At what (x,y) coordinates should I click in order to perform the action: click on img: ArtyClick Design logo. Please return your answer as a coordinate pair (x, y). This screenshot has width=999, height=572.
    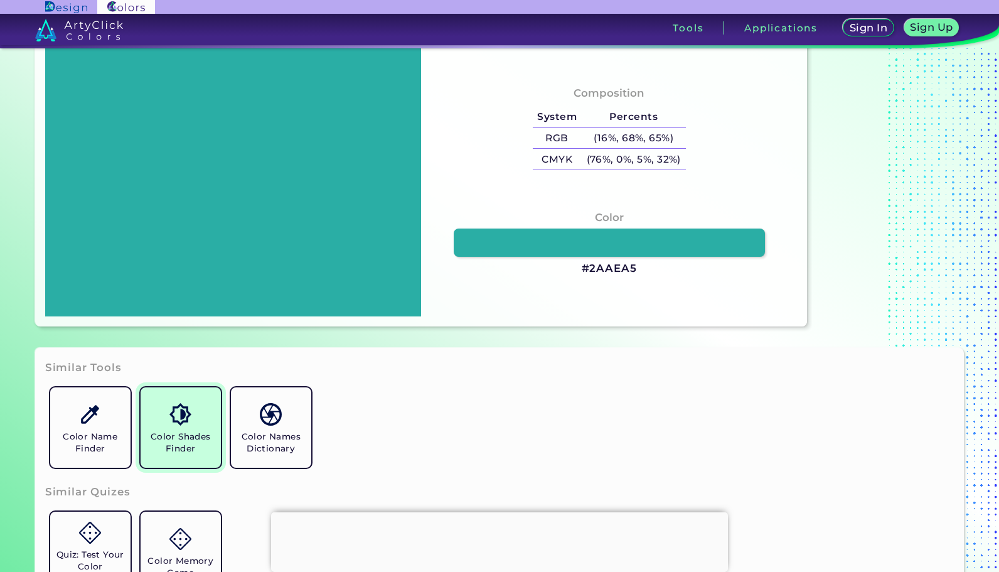
    Looking at the image, I should click on (66, 7).